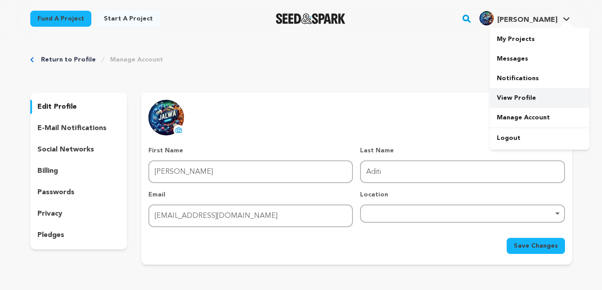  Describe the element at coordinates (536, 246) in the screenshot. I see `button: Save Changes` at that location.